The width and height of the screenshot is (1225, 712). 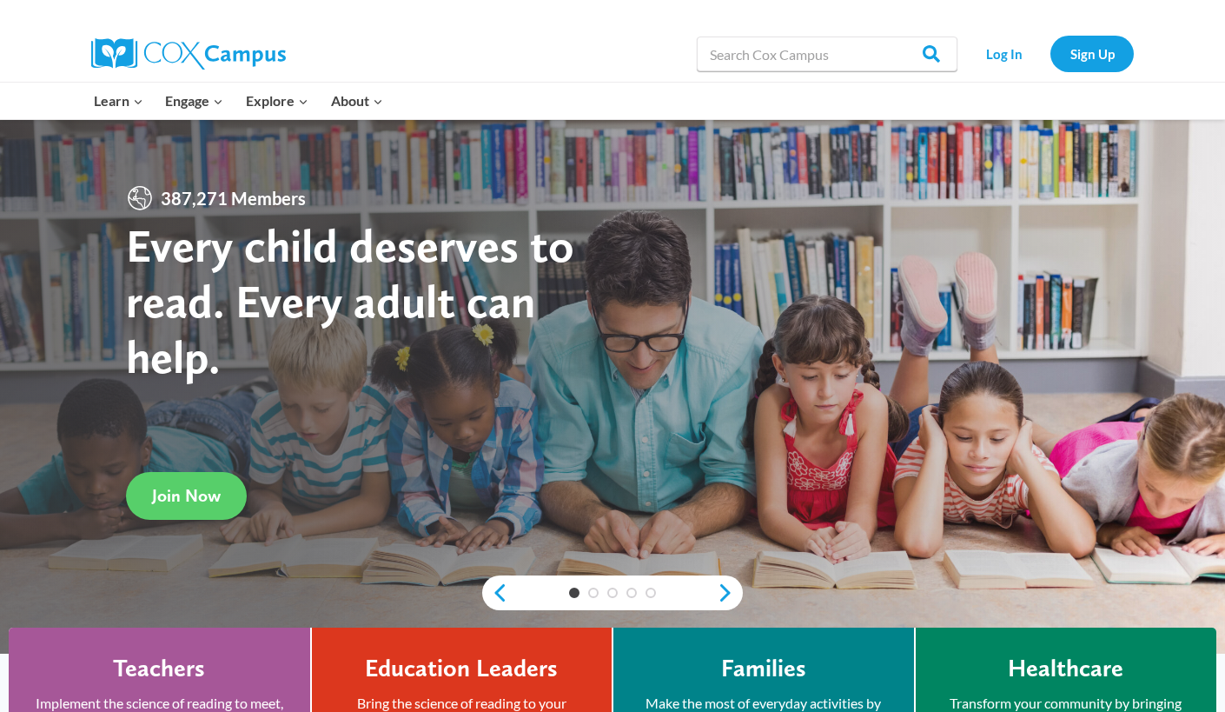 I want to click on span: Learn, so click(x=118, y=101).